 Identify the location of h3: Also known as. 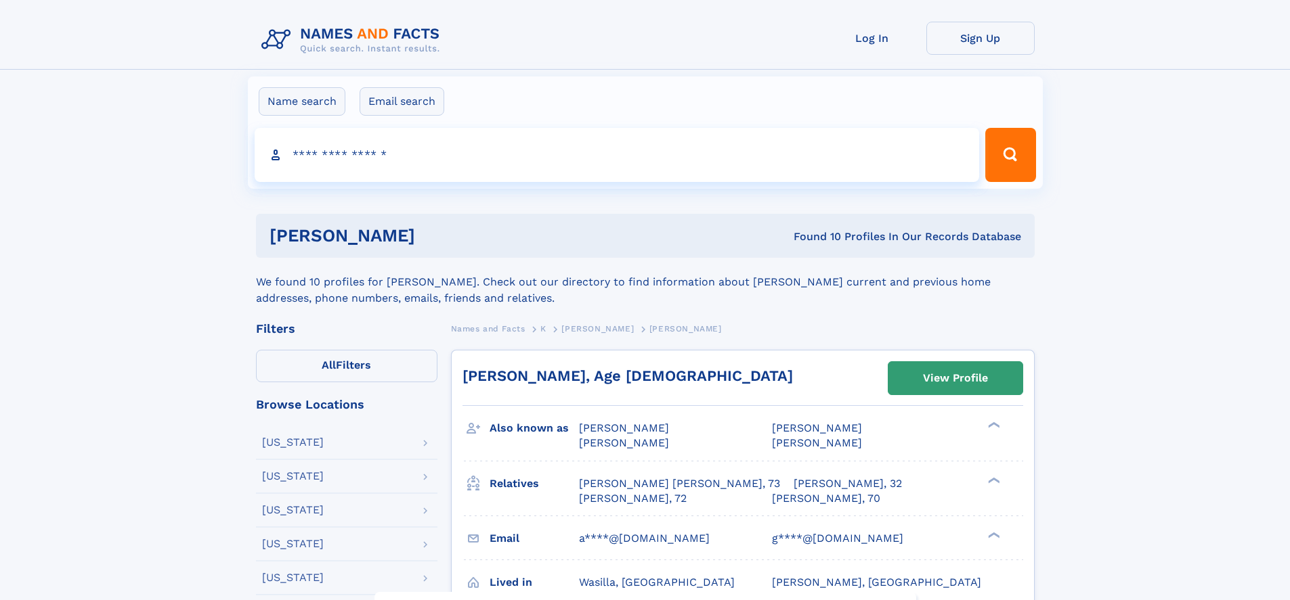
(534, 429).